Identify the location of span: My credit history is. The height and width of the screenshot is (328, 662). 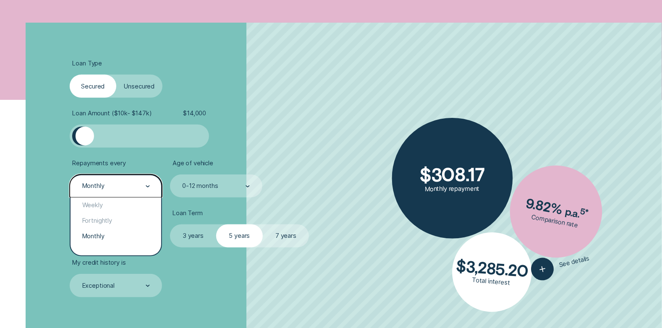
(99, 263).